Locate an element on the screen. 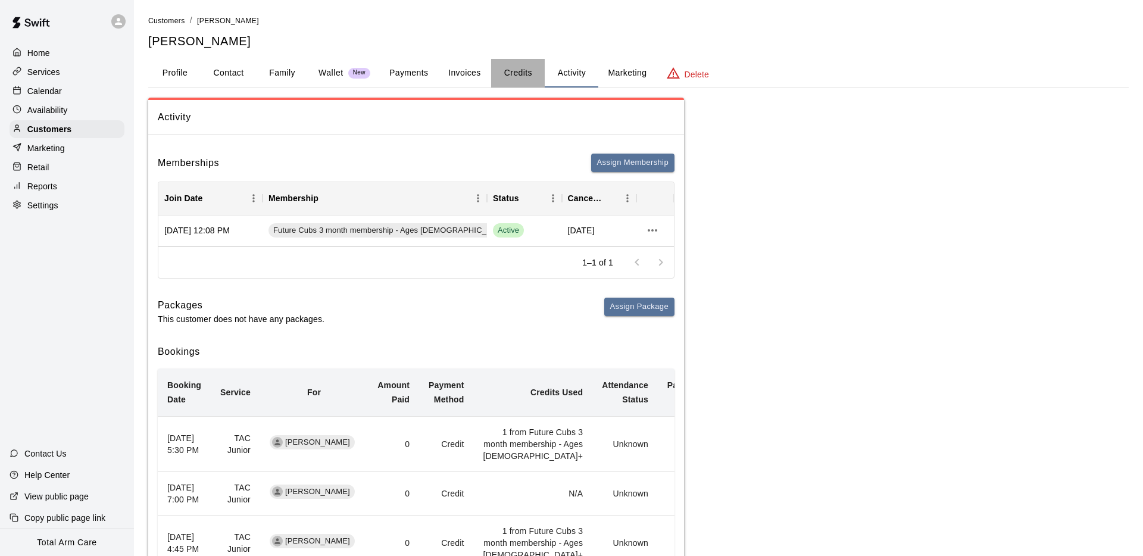 The width and height of the screenshot is (1143, 556). nav: breadcrumb is located at coordinates (638, 21).